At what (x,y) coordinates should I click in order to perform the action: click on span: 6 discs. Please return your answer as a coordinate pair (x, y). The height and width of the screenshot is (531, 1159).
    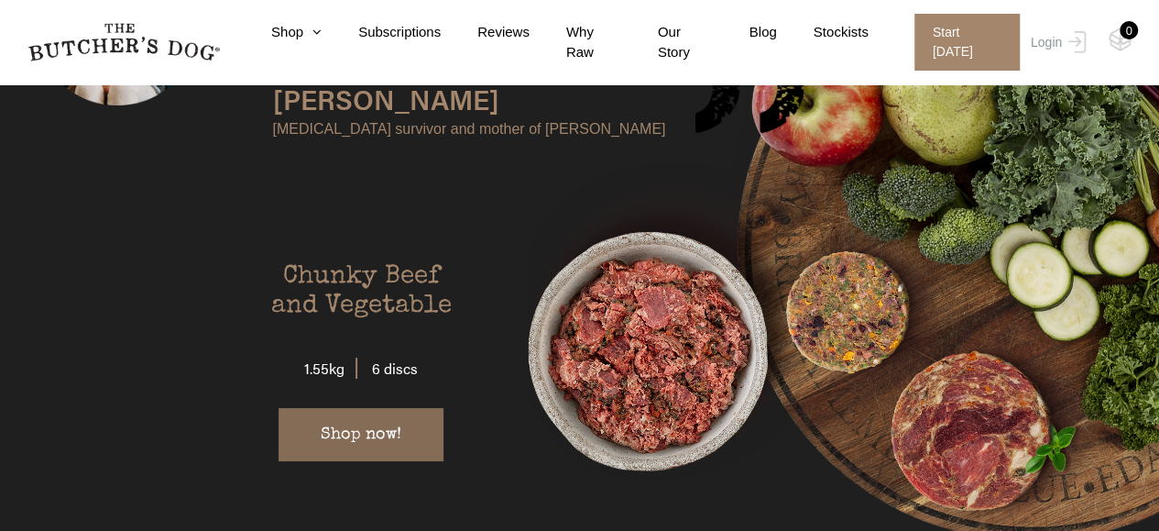
    Looking at the image, I should click on (390, 368).